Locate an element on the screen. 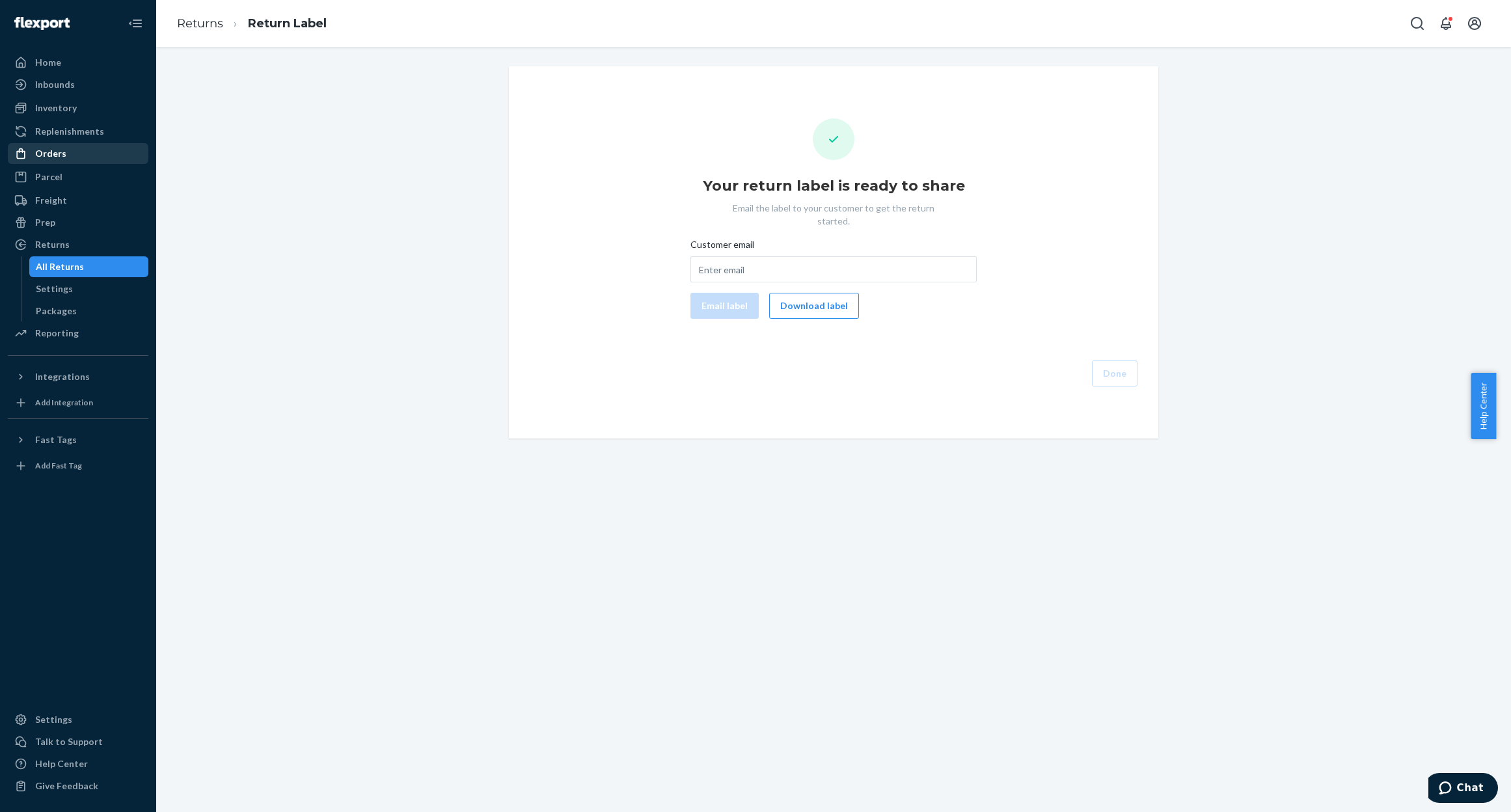  span: Chat is located at coordinates (42, 15).